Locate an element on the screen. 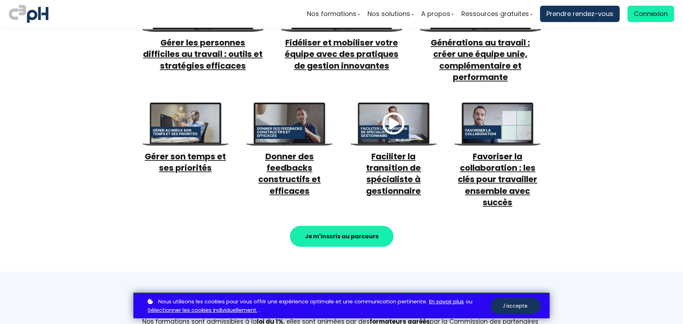 Image resolution: width=683 pixels, height=324 pixels. a: En savoir plus is located at coordinates (446, 302).